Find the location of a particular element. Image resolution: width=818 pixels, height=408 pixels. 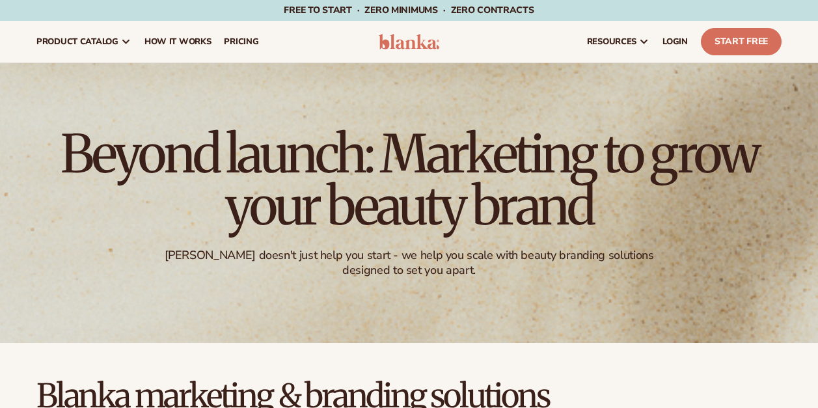

a: LOGIN is located at coordinates (675, 42).